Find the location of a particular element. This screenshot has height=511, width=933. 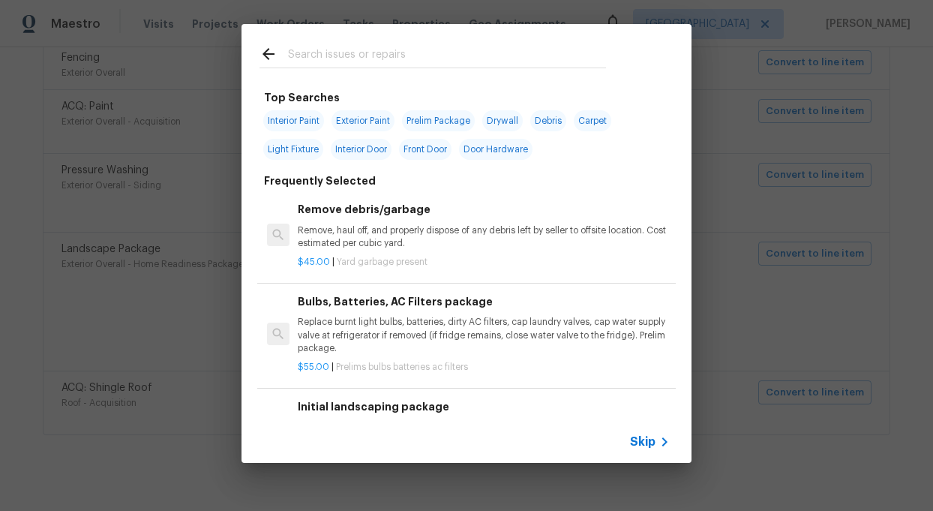

h6: Top Searches is located at coordinates (301, 97).